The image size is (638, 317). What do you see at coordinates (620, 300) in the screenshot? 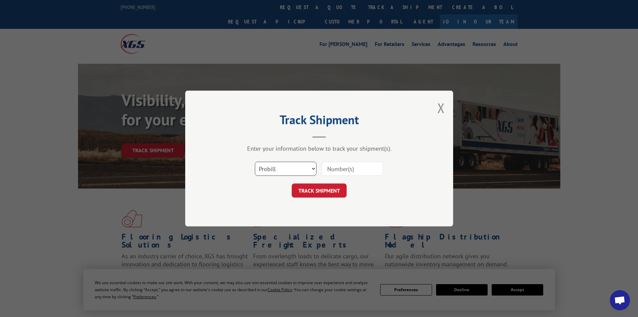
I see `div: Open chat` at bounding box center [620, 300].